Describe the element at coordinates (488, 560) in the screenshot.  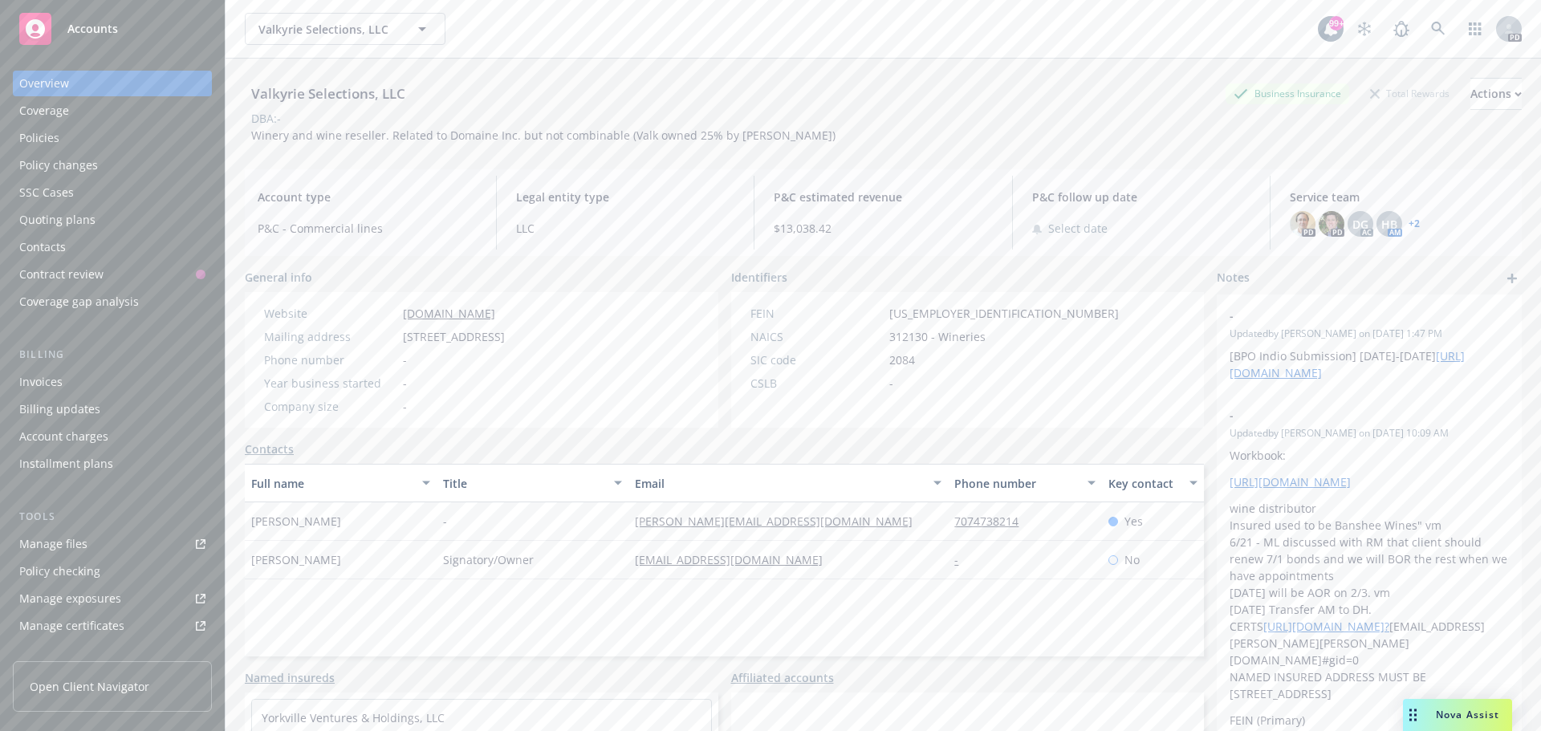
I see `span: Signatory/Owner` at that location.